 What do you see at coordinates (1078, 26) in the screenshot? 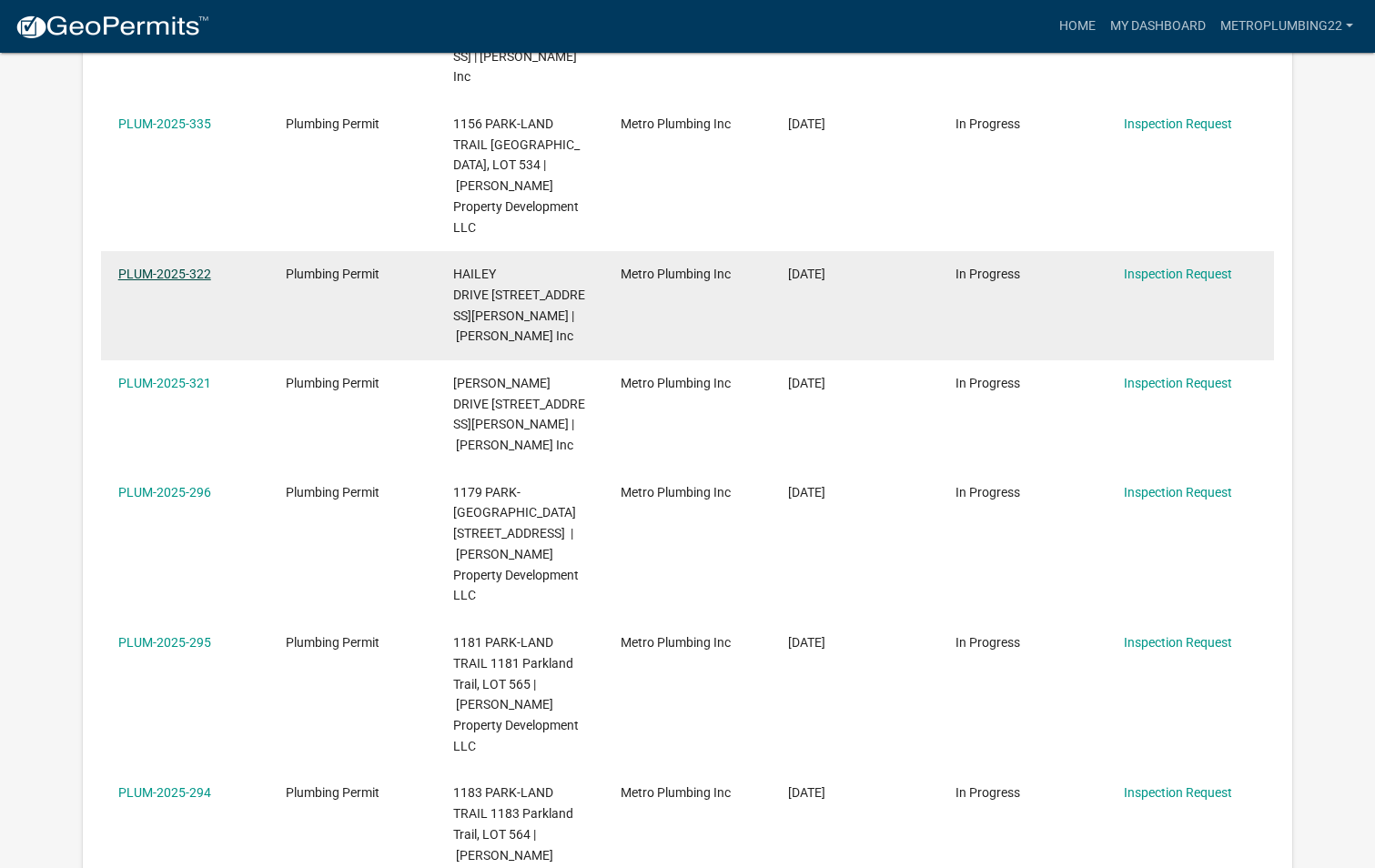
I see `a: Home` at bounding box center [1078, 26].